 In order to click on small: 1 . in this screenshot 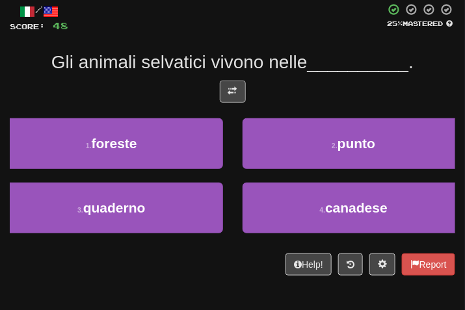, I will do `click(88, 146)`.